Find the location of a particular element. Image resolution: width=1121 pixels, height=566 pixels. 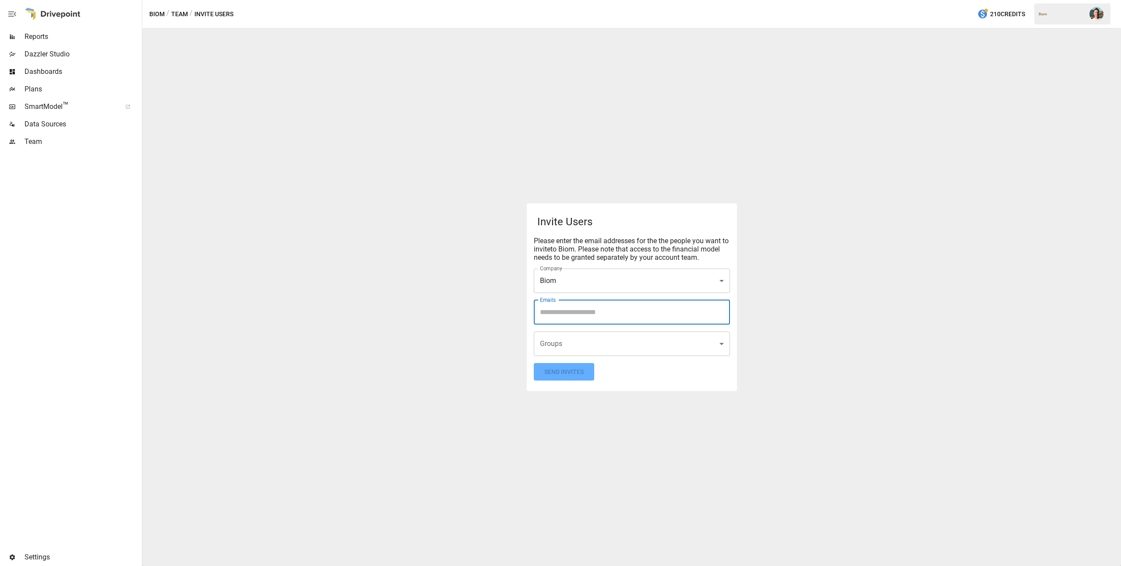

span: SmartModel is located at coordinates (70, 107).